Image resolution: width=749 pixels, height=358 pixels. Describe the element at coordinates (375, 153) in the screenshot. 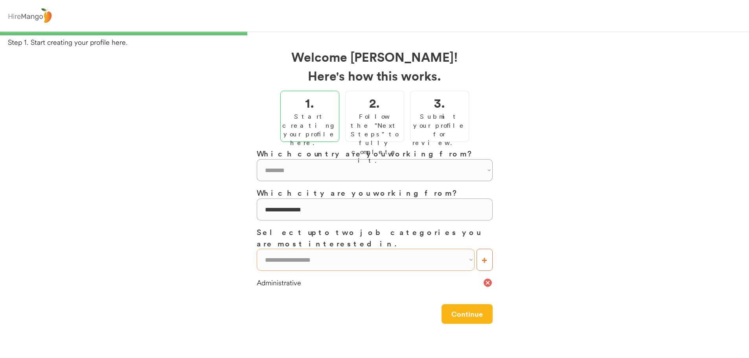

I see `h3: Which country are you working from?` at that location.